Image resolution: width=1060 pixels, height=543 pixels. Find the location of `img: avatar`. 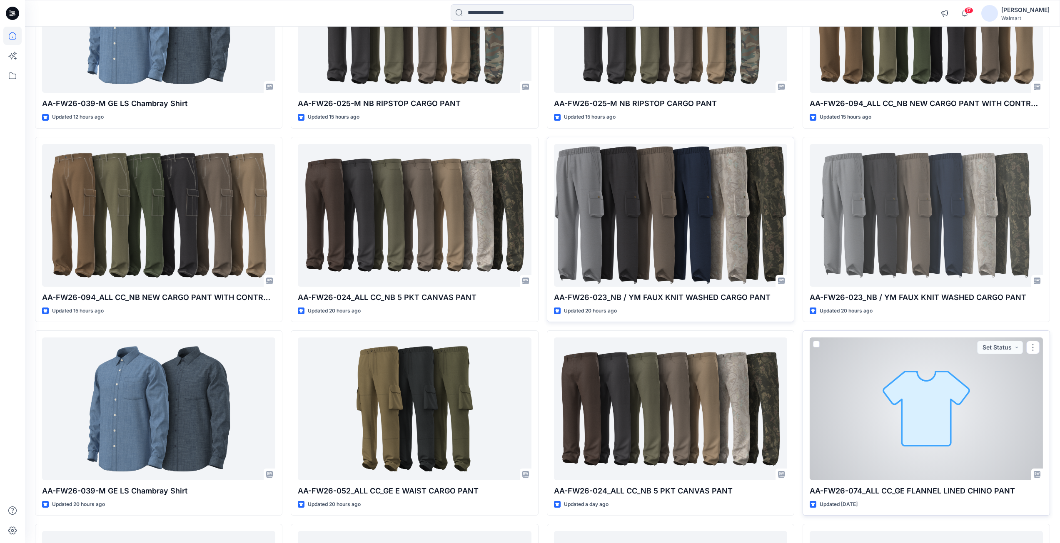

img: avatar is located at coordinates (989, 13).